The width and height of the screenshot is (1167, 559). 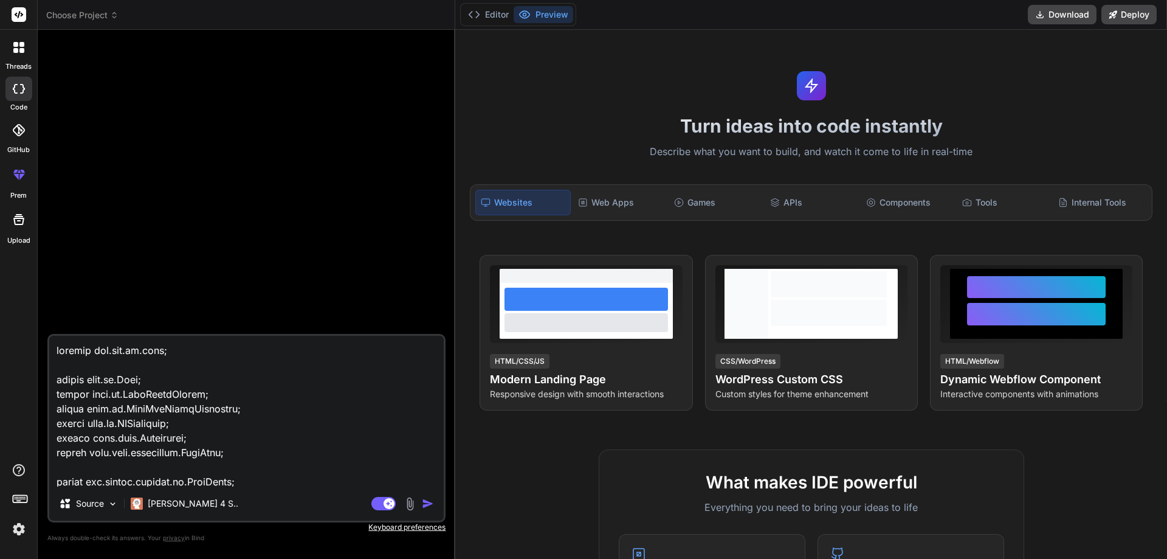 I want to click on p: Keyboard preferences, so click(x=246, y=527).